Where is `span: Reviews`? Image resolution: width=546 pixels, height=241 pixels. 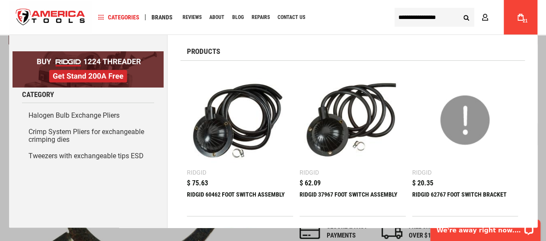
span: Reviews is located at coordinates (192, 17).